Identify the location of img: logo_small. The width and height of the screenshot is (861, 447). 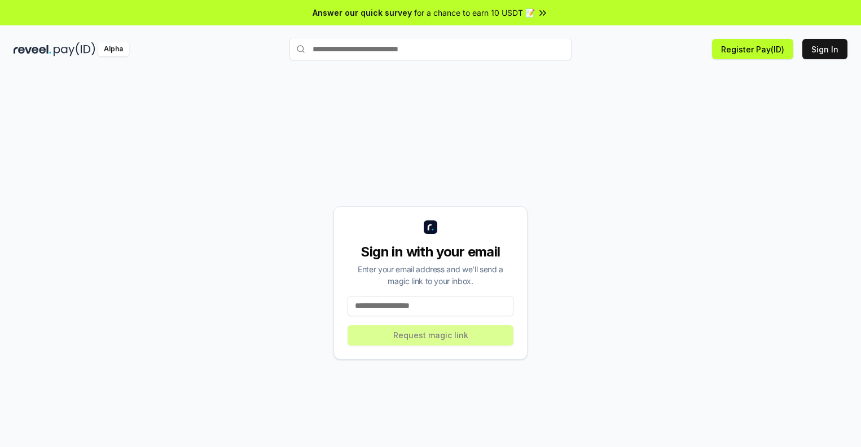
(430, 227).